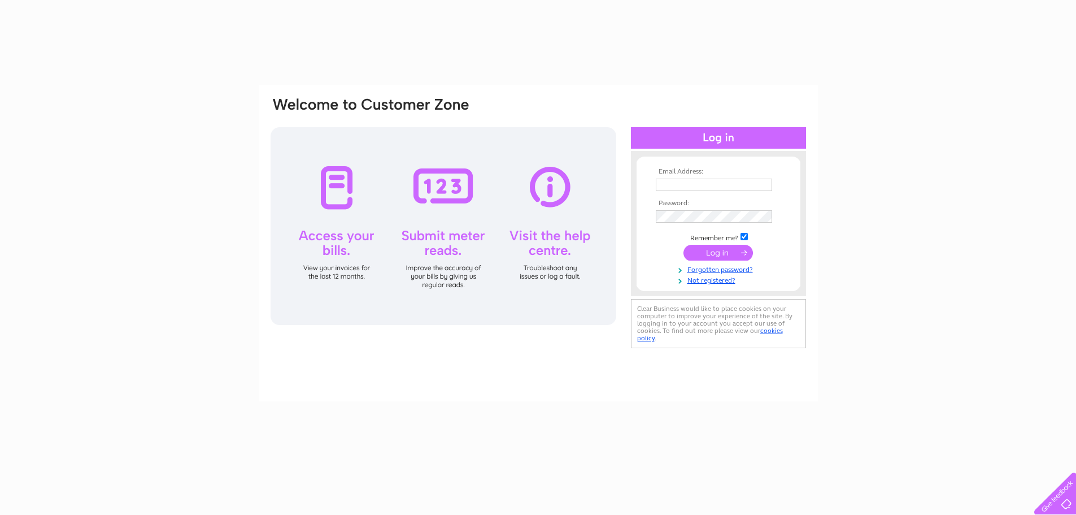  What do you see at coordinates (718, 323) in the screenshot?
I see `div: Clear Business would like to place cookies on your computer to improve your experience of the sit...` at bounding box center [718, 323].